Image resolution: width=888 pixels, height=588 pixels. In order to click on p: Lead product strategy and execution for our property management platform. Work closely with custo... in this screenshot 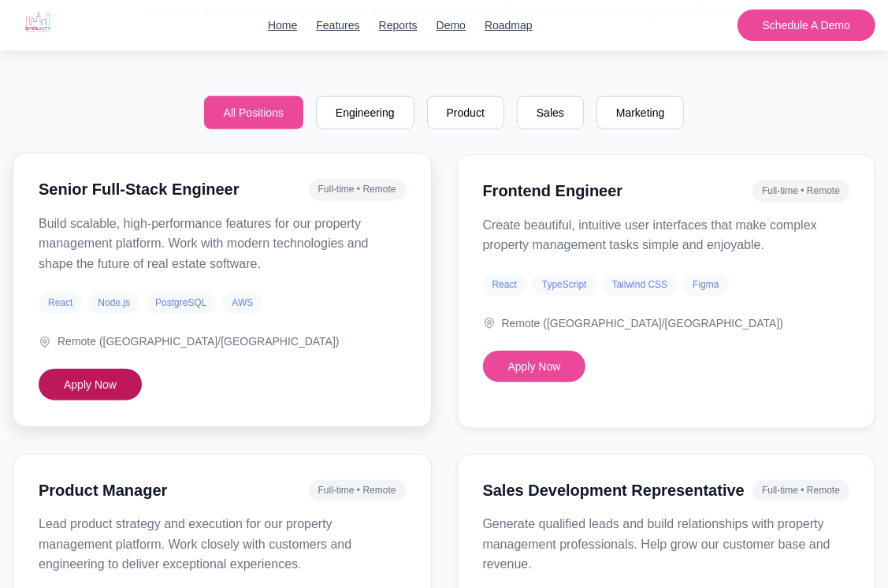, I will do `click(222, 543)`.